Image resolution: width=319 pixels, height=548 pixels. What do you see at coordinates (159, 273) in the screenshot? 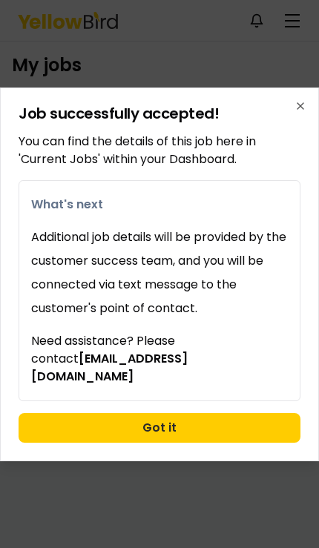
I see `p: Additional job details will be provided by the customer success team, and you will be connected v...` at bounding box center [159, 273].